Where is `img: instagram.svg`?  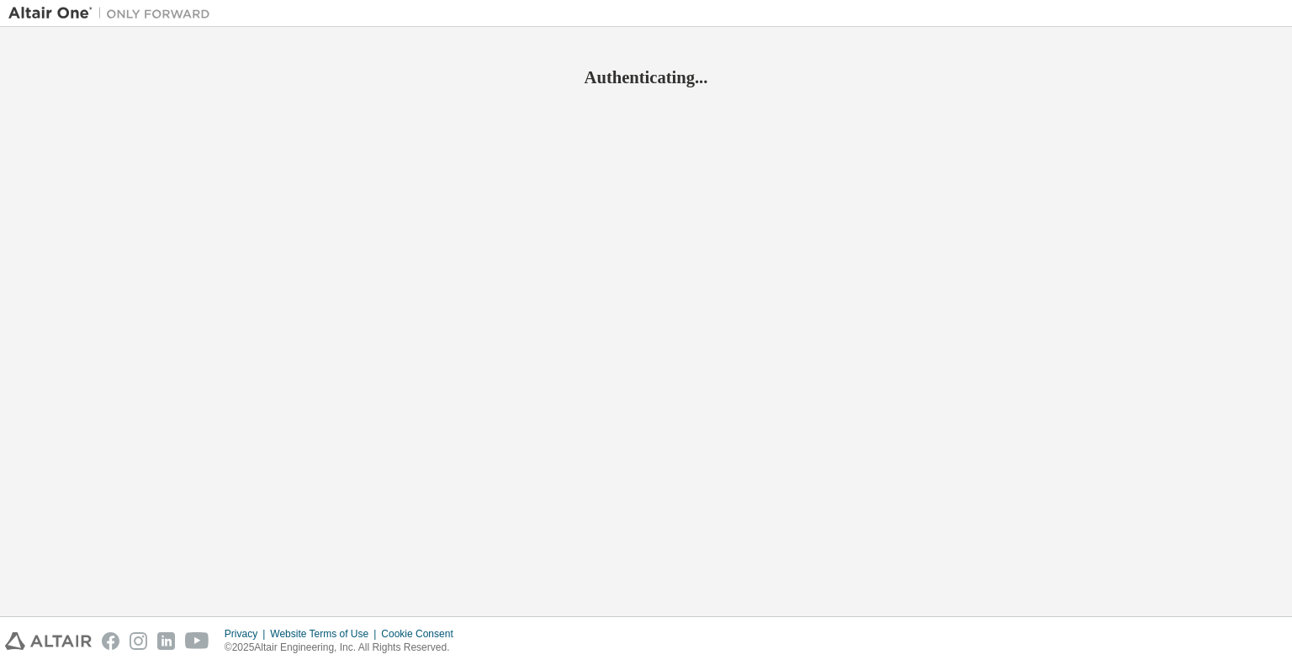 img: instagram.svg is located at coordinates (138, 641).